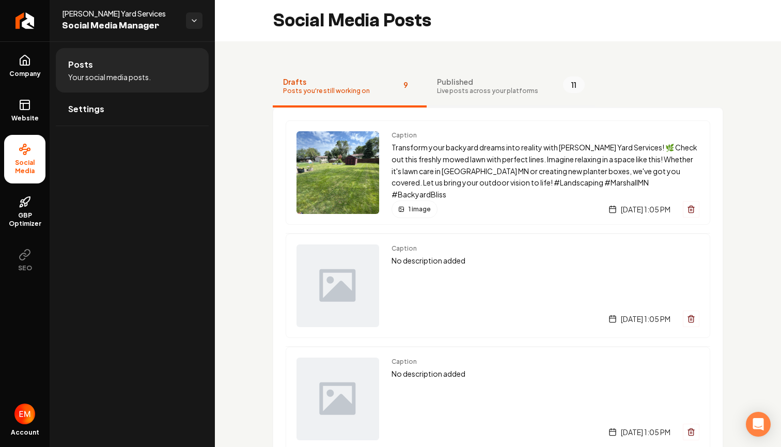 Image resolution: width=781 pixels, height=447 pixels. What do you see at coordinates (25, 118) in the screenshot?
I see `span: Website` at bounding box center [25, 118].